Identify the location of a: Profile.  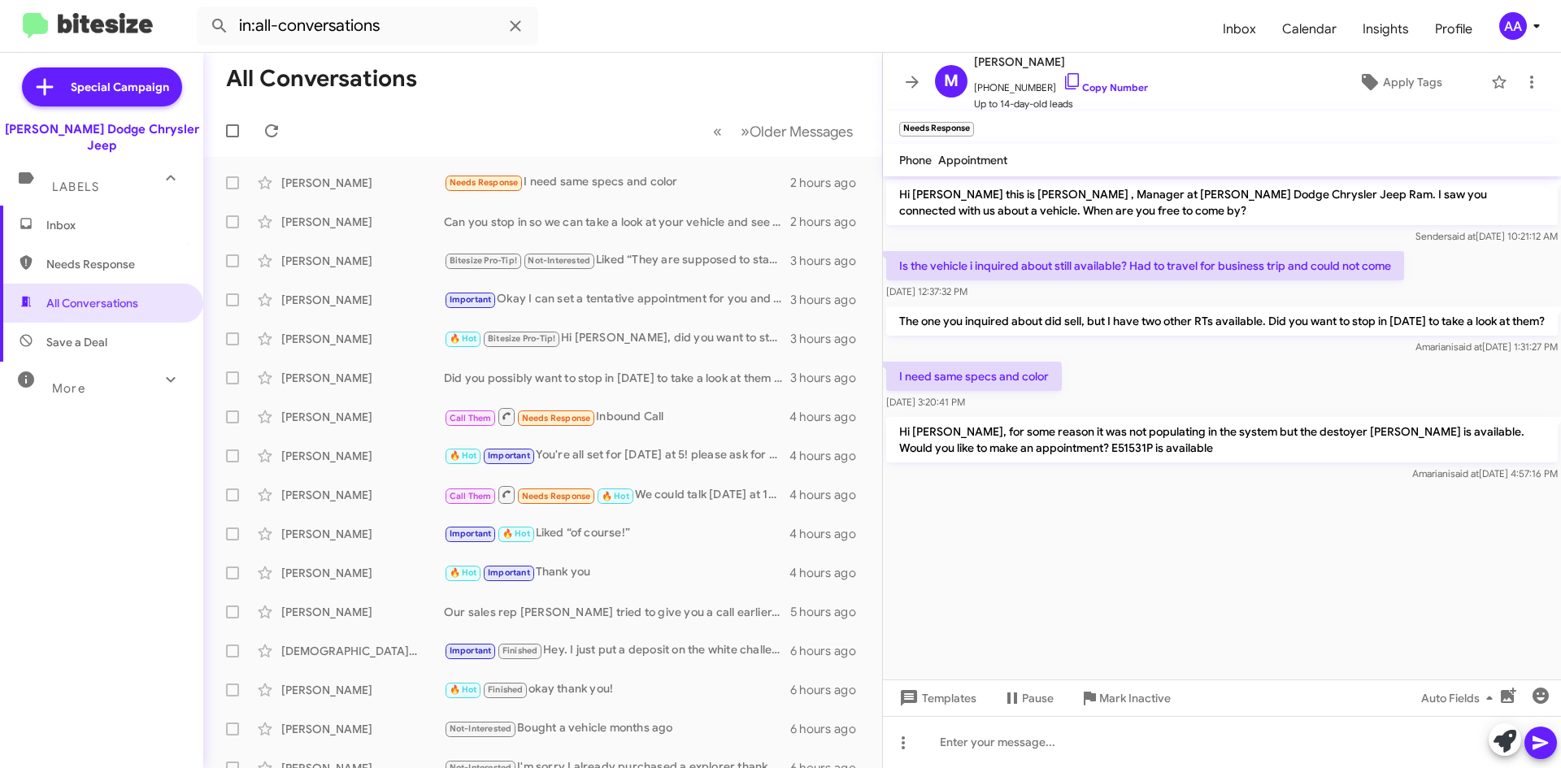
(1454, 29).